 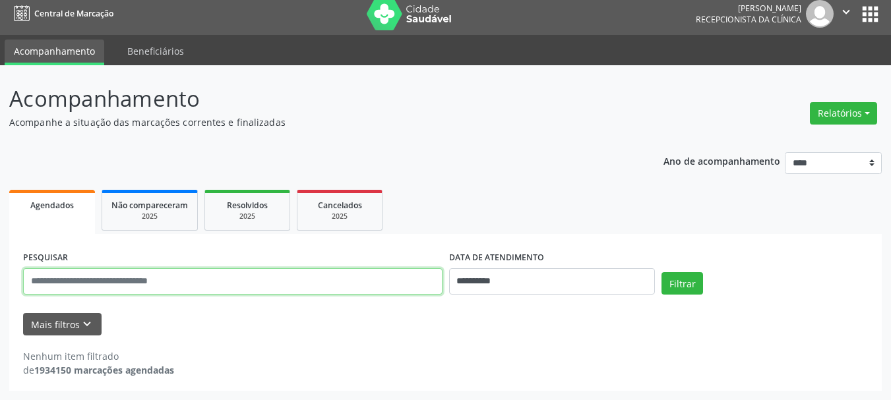 I want to click on label: PESQUISAR, so click(x=45, y=258).